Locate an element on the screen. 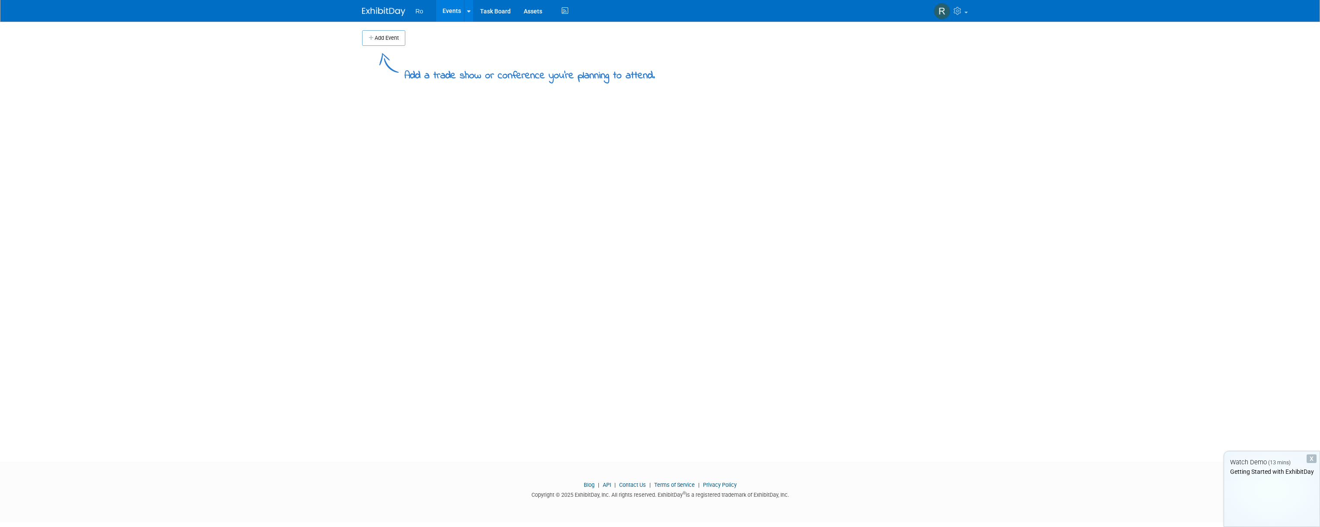 Image resolution: width=1320 pixels, height=527 pixels. img: ExhibitDay is located at coordinates (384, 12).